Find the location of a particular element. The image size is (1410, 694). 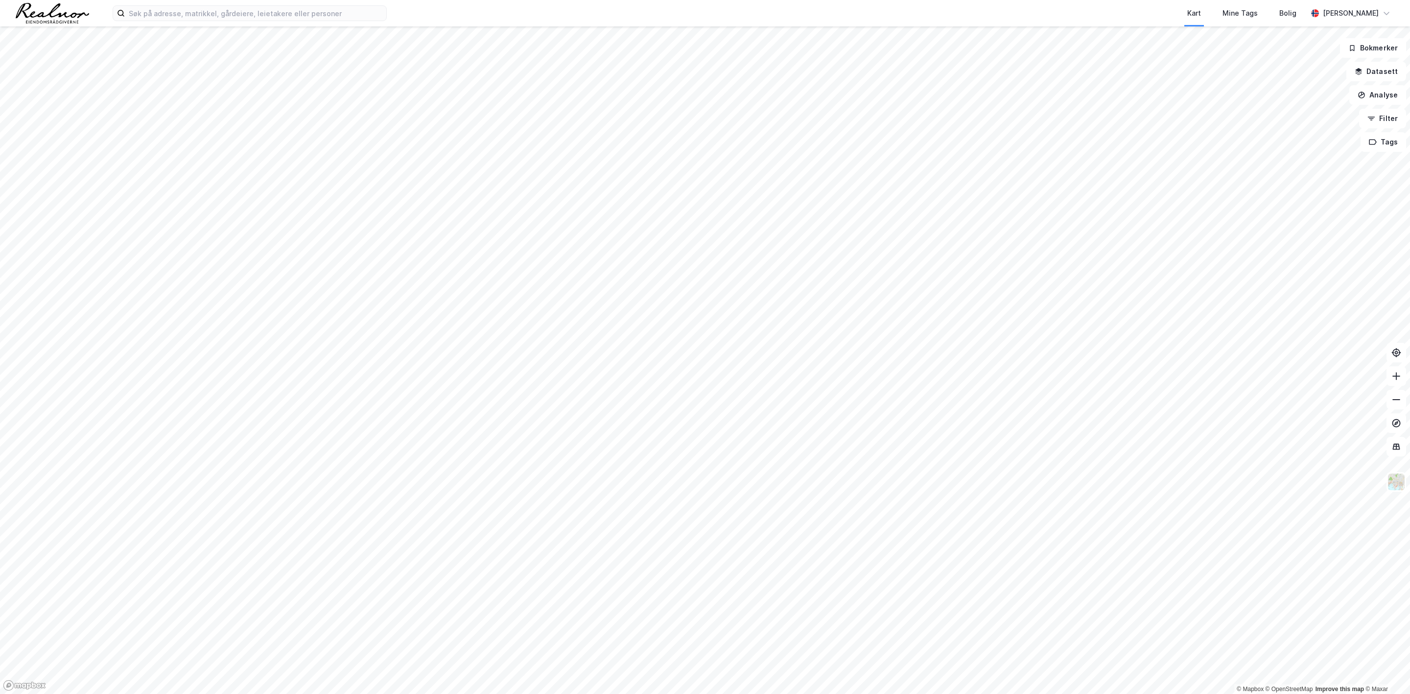

img: Z is located at coordinates (1397, 482).